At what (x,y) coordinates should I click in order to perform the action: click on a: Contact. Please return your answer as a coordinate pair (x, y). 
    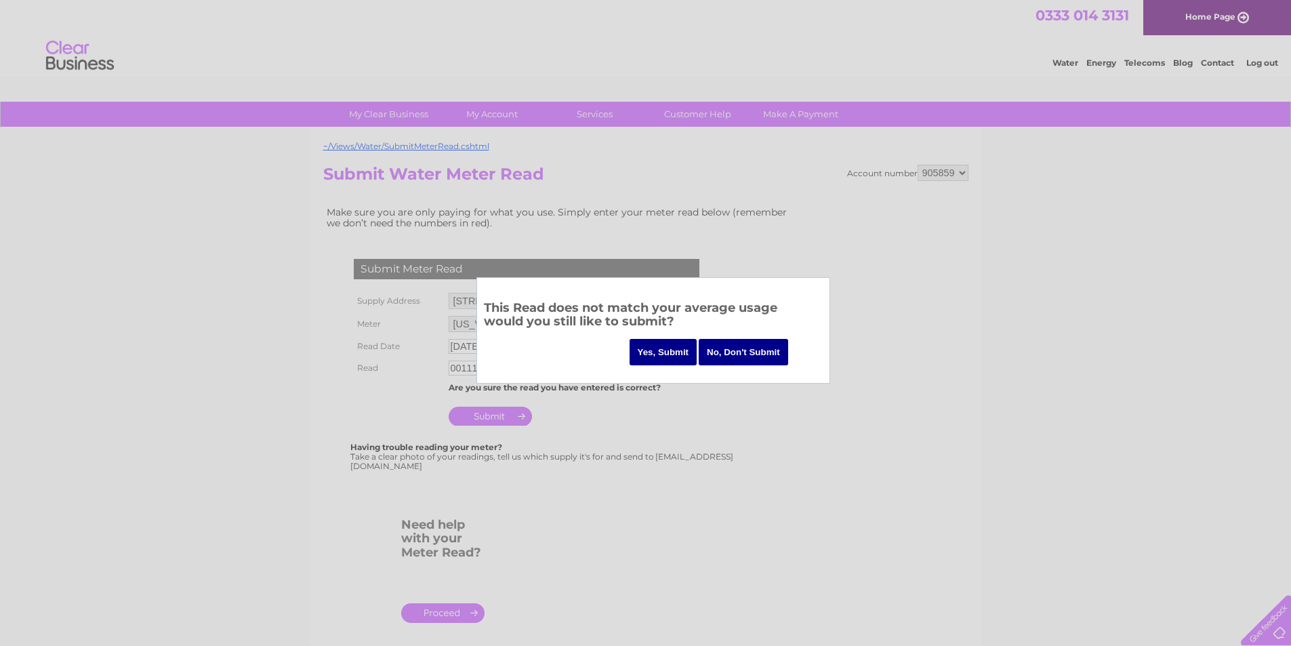
    Looking at the image, I should click on (1217, 62).